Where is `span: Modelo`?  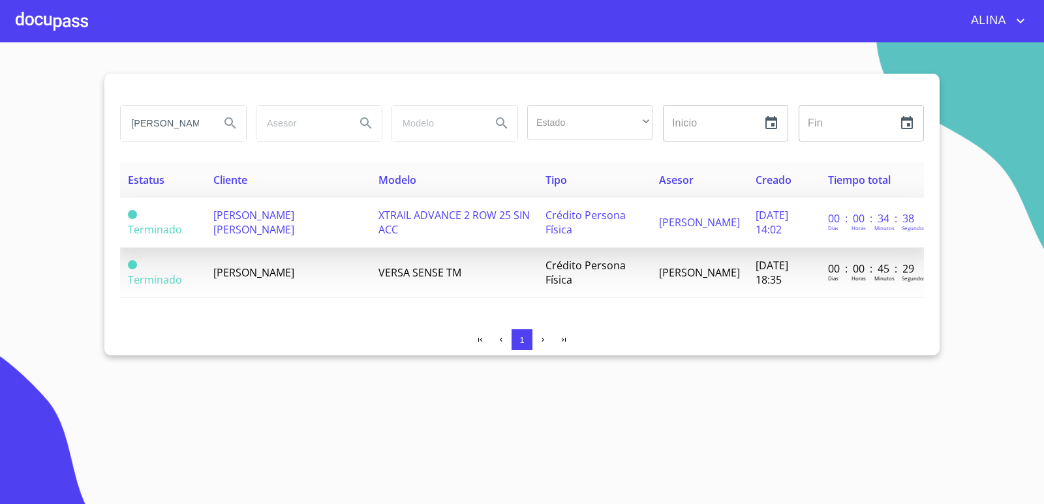
span: Modelo is located at coordinates (397, 180).